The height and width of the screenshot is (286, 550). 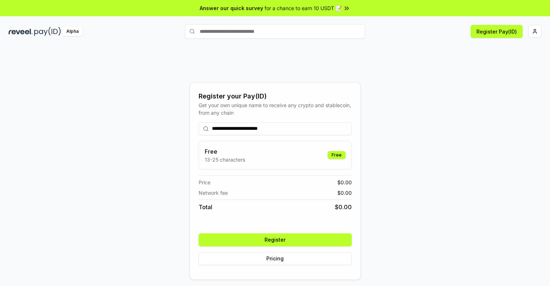 I want to click on span: Price, so click(x=204, y=182).